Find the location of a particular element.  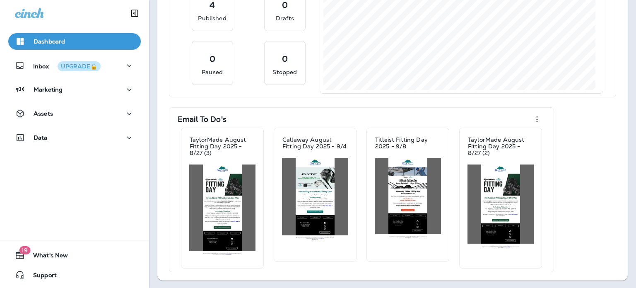

p: Dashboard is located at coordinates (49, 41).